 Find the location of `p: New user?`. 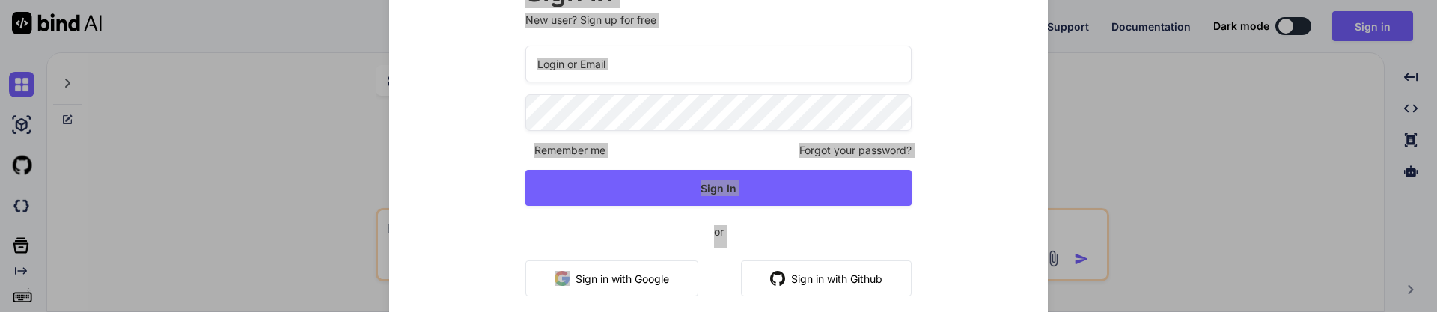

p: New user? is located at coordinates (718, 29).